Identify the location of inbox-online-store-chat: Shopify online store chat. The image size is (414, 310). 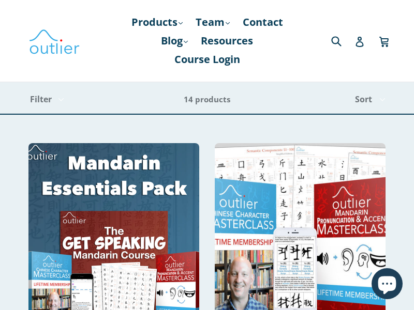
(387, 285).